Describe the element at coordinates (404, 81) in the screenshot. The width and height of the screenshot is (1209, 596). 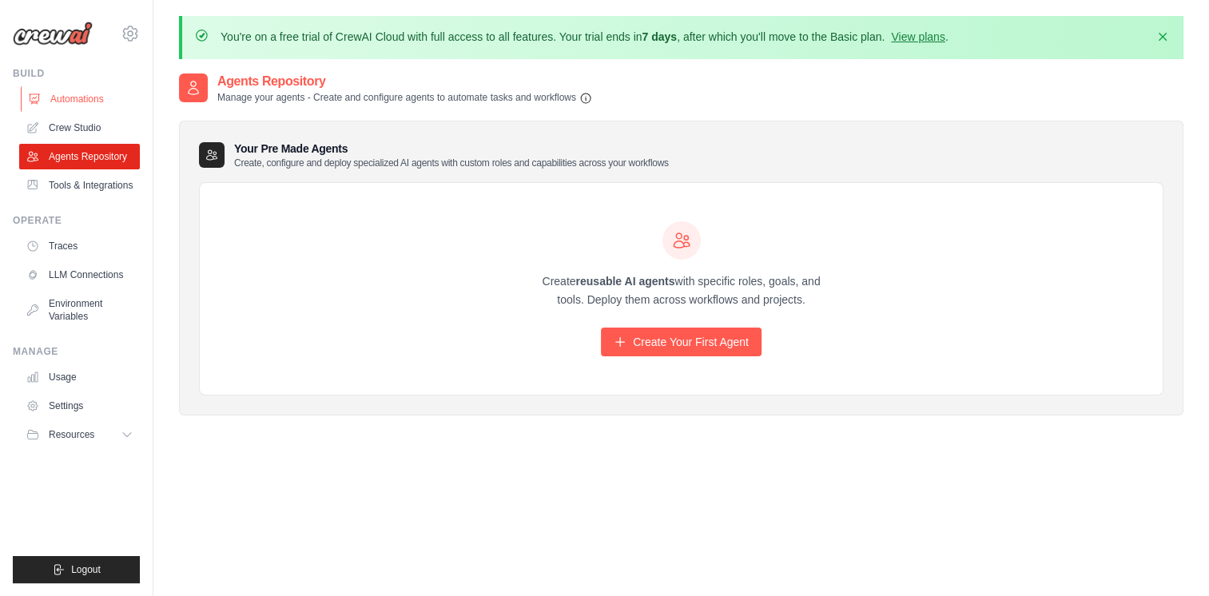
I see `h2: Agents Repository` at that location.